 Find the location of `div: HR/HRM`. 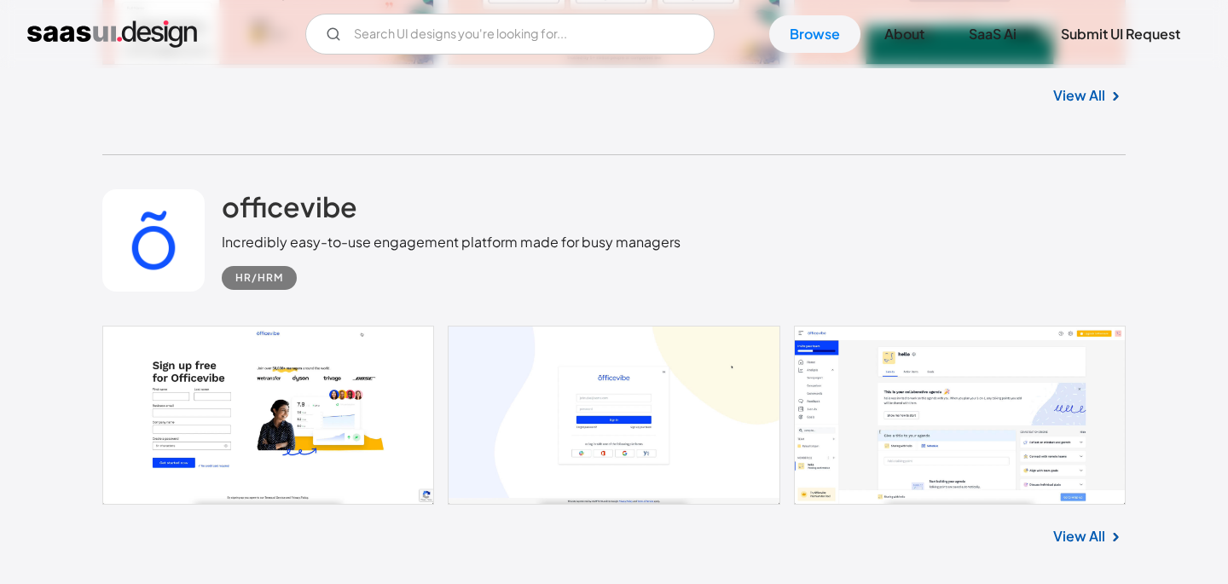

div: HR/HRM is located at coordinates (259, 278).